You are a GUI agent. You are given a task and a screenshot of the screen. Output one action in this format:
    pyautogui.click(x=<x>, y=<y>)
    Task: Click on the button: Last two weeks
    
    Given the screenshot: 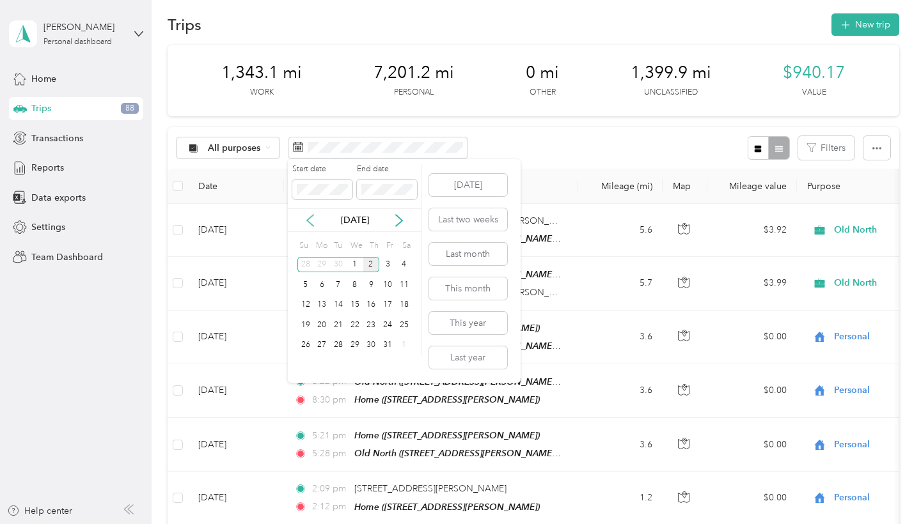 What is the action you would take?
    pyautogui.click(x=468, y=219)
    